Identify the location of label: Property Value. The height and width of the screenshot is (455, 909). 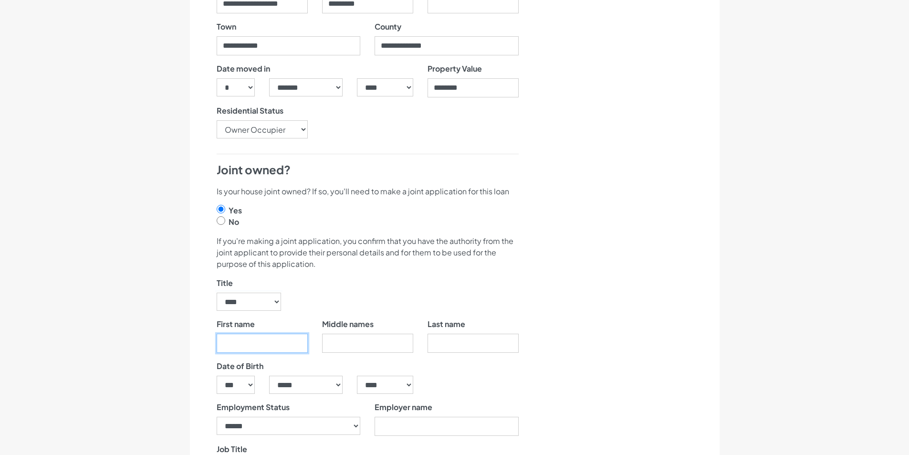
(455, 69).